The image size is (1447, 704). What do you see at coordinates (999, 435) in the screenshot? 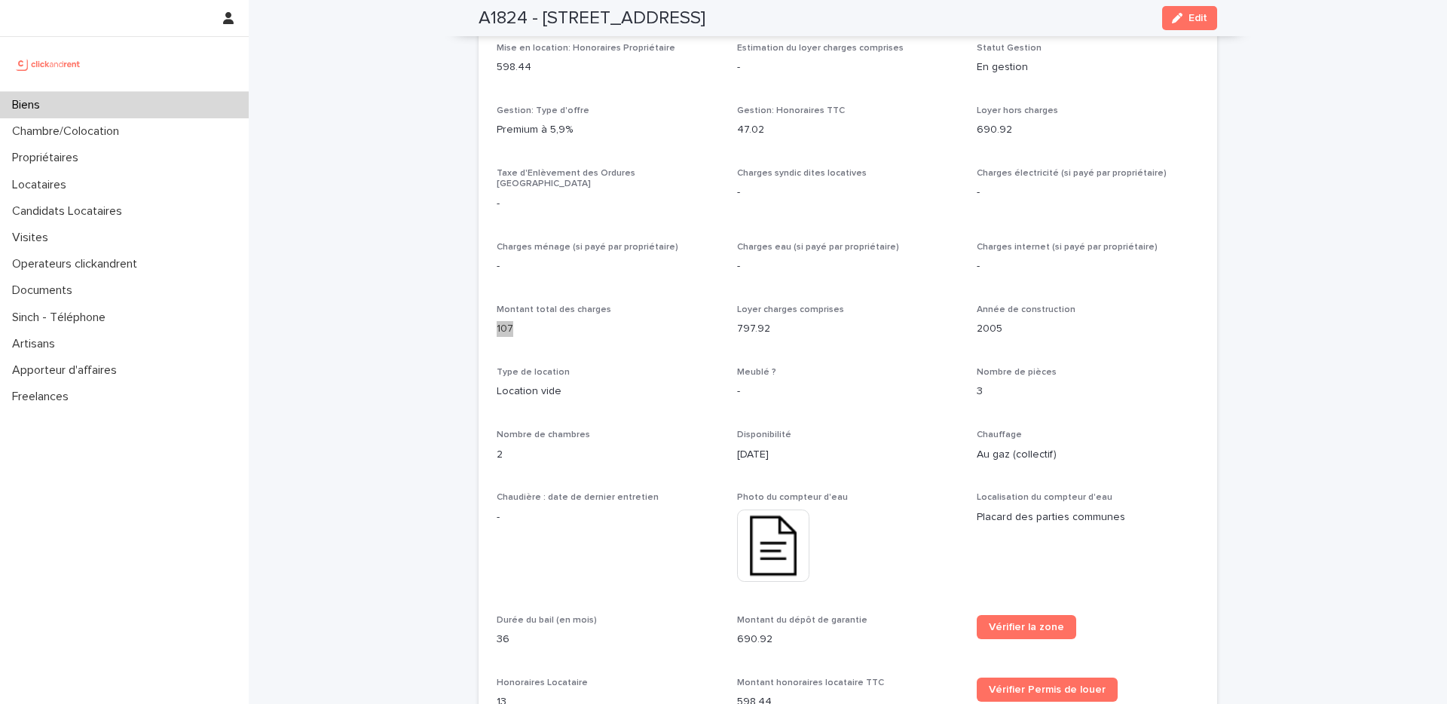
I see `span: Chauffage` at bounding box center [999, 435].